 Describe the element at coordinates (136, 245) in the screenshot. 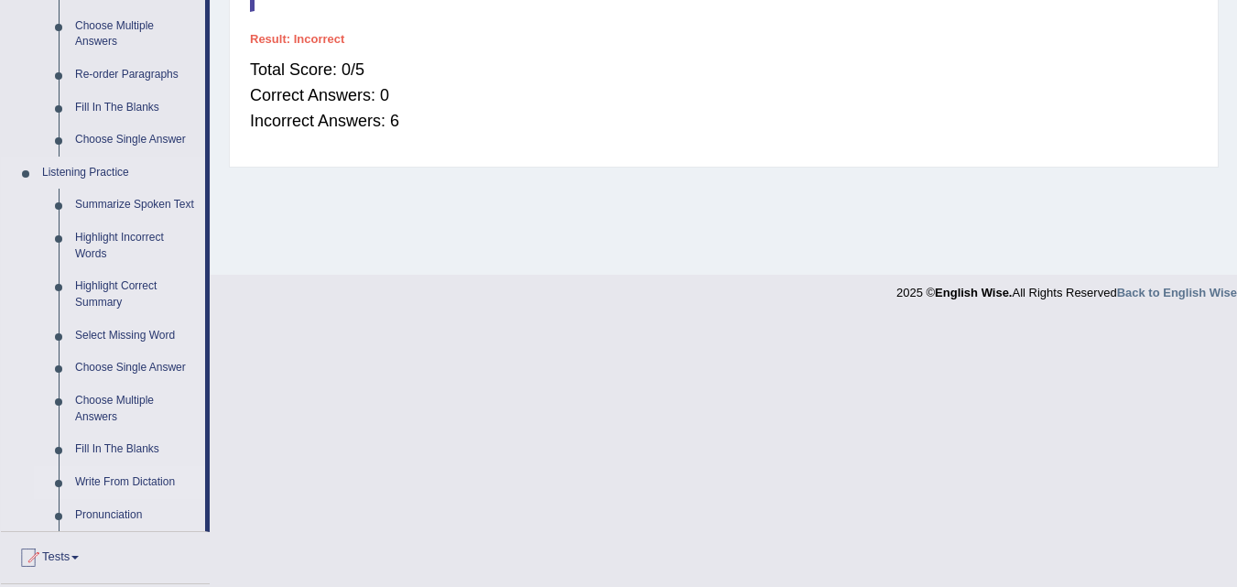

I see `a: Highlight Incorrect Words` at that location.